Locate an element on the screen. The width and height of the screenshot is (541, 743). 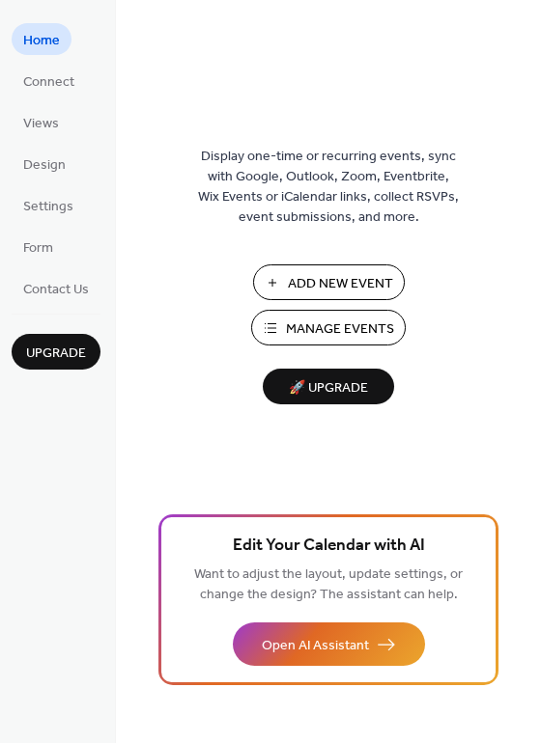
button: Open AI Assistant is located at coordinates (328, 644).